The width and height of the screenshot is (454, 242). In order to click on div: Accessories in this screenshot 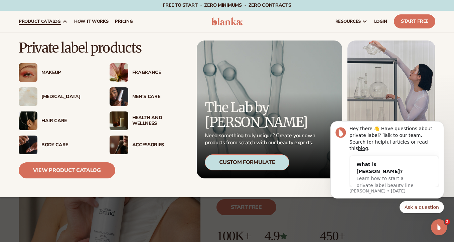, I will do `click(160, 145)`.